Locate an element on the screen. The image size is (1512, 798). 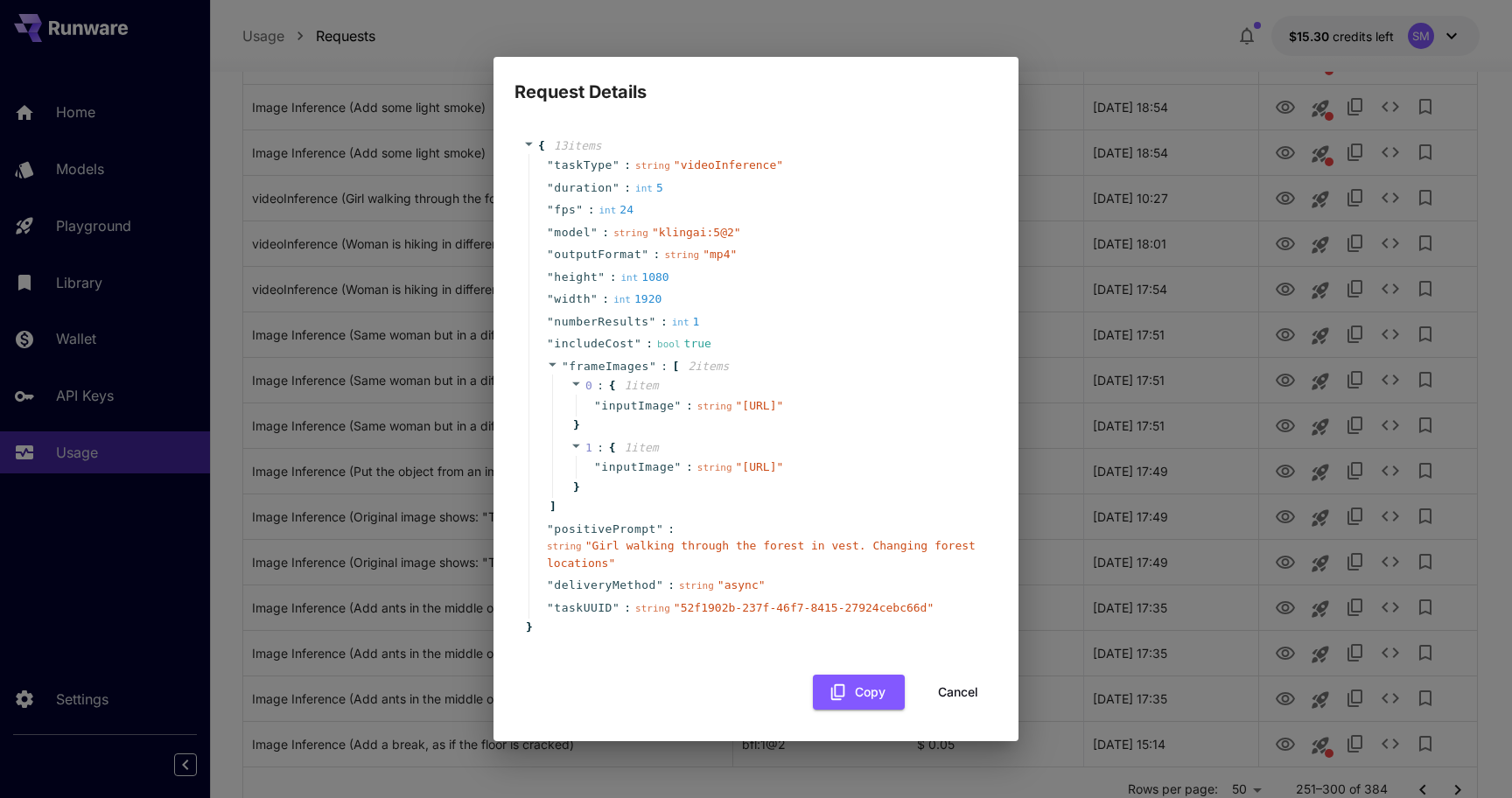
span: " 52f1902b-237f-46f7-8415-27924cebc66d " is located at coordinates (803, 607).